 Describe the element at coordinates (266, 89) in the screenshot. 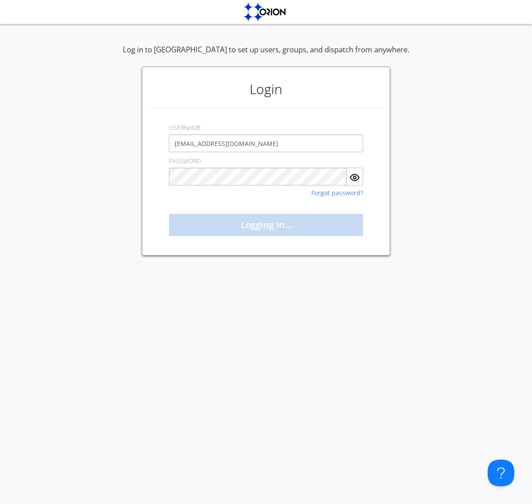

I see `h1: Login` at that location.